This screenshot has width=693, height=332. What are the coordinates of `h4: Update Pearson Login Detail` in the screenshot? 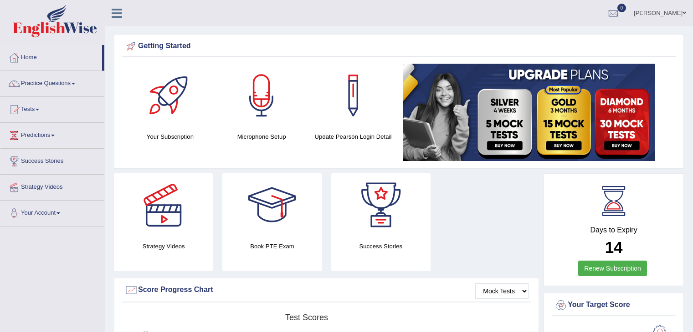 It's located at (353, 137).